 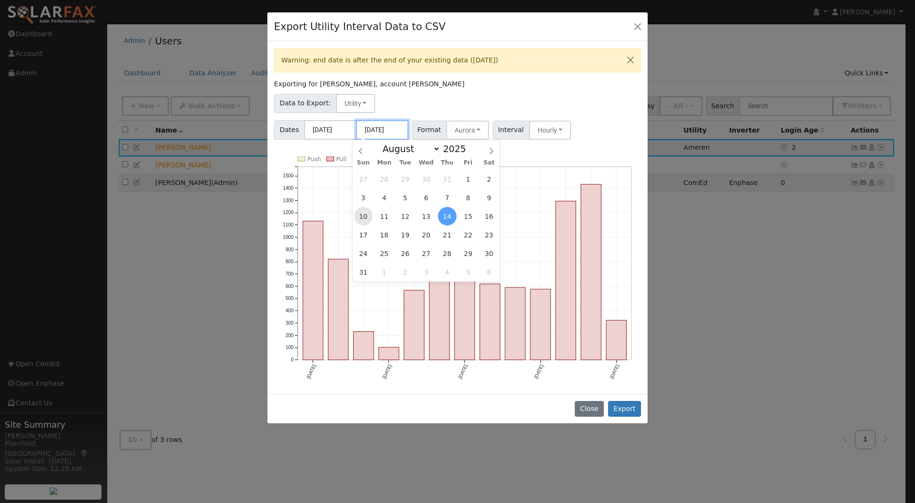 I want to click on span: Fri, so click(x=468, y=162).